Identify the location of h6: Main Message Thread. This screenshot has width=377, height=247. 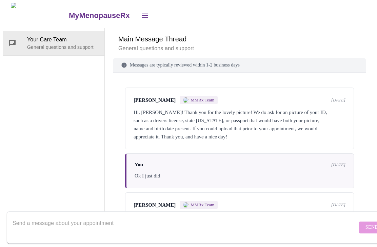
(239, 39).